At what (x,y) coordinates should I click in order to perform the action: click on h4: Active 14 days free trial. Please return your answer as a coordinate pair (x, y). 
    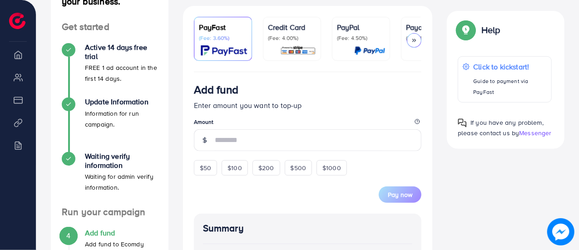
    Looking at the image, I should click on (121, 52).